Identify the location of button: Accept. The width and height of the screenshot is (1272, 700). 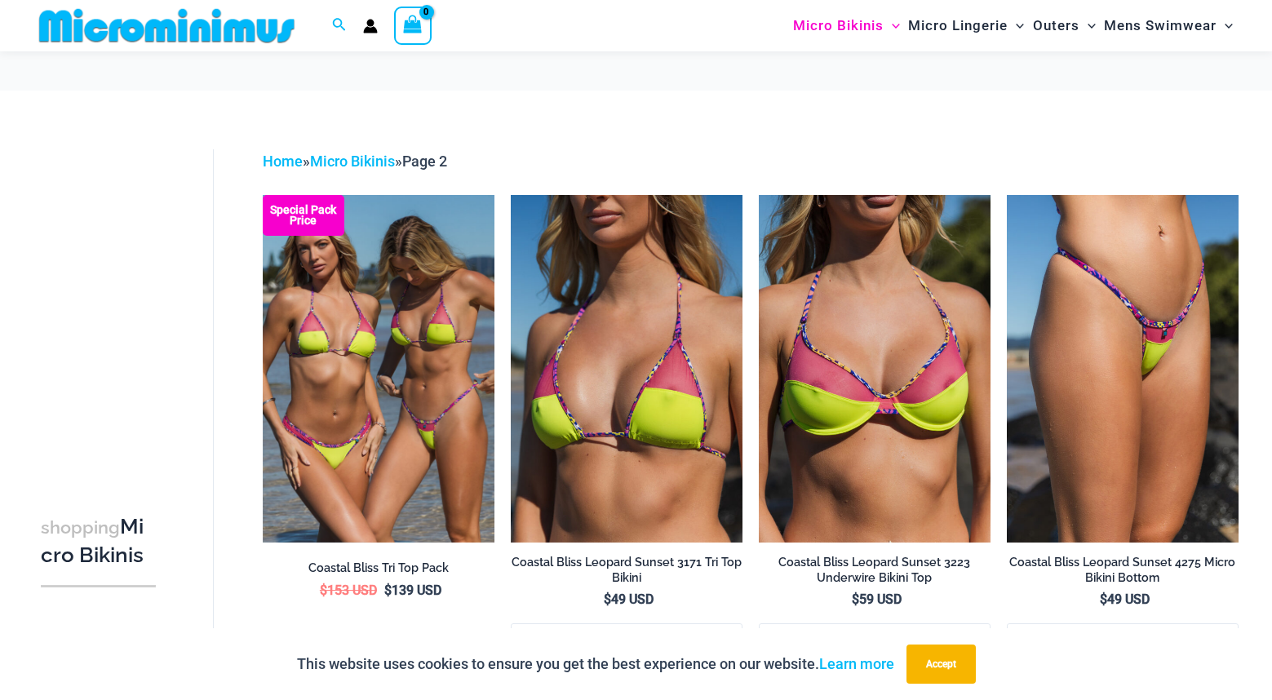
(940, 664).